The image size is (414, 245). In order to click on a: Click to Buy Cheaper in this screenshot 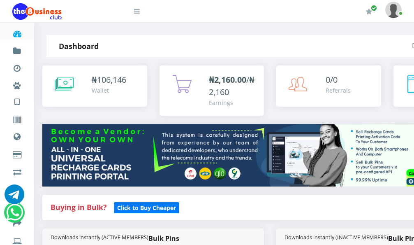, I will do `click(146, 207)`.